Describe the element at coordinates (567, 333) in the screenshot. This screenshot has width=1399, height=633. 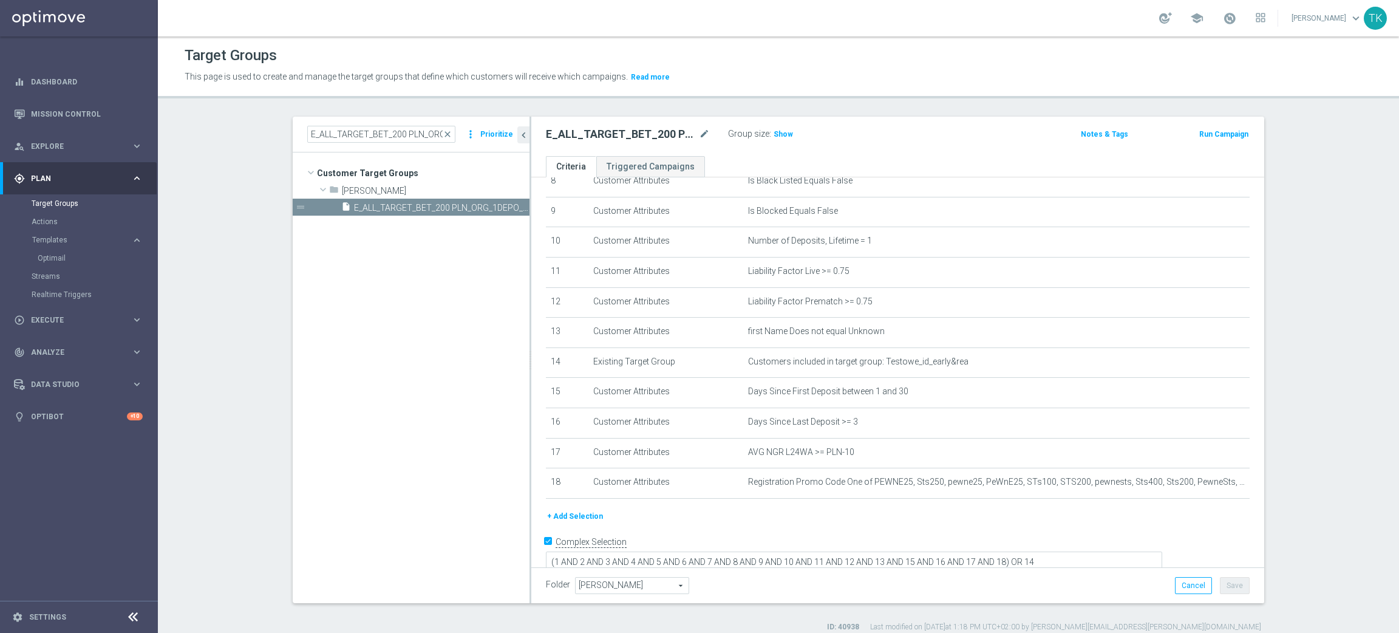
I see `td: 13` at that location.